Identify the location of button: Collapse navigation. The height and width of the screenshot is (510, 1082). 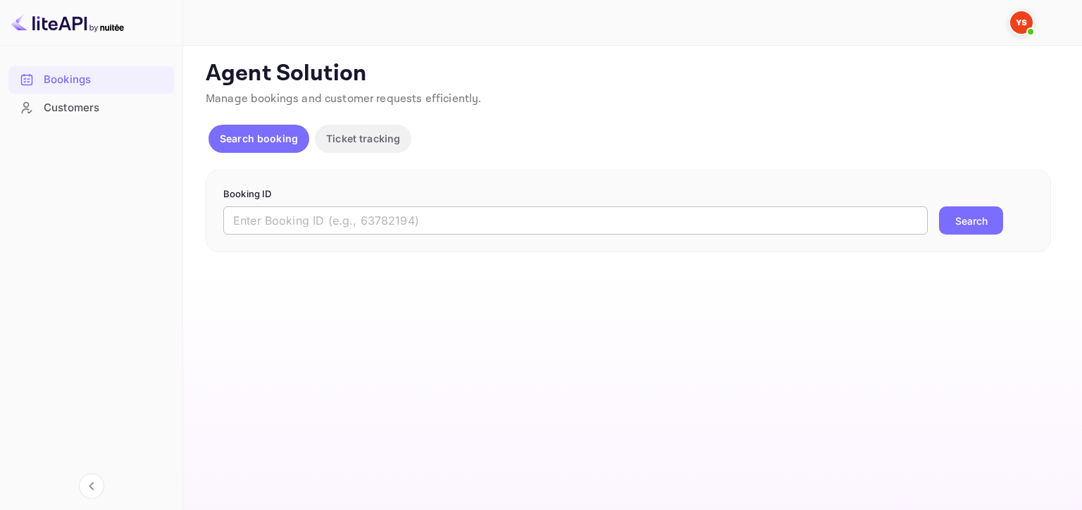
(92, 486).